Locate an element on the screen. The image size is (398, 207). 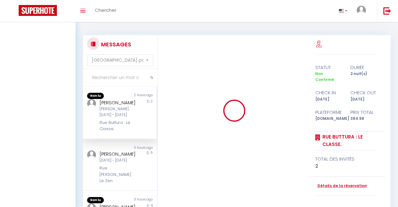
div: 2 is located at coordinates (347, 166).